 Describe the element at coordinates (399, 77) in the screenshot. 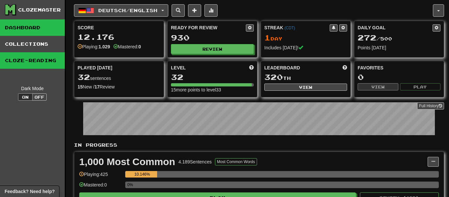

I see `div: 0` at that location.